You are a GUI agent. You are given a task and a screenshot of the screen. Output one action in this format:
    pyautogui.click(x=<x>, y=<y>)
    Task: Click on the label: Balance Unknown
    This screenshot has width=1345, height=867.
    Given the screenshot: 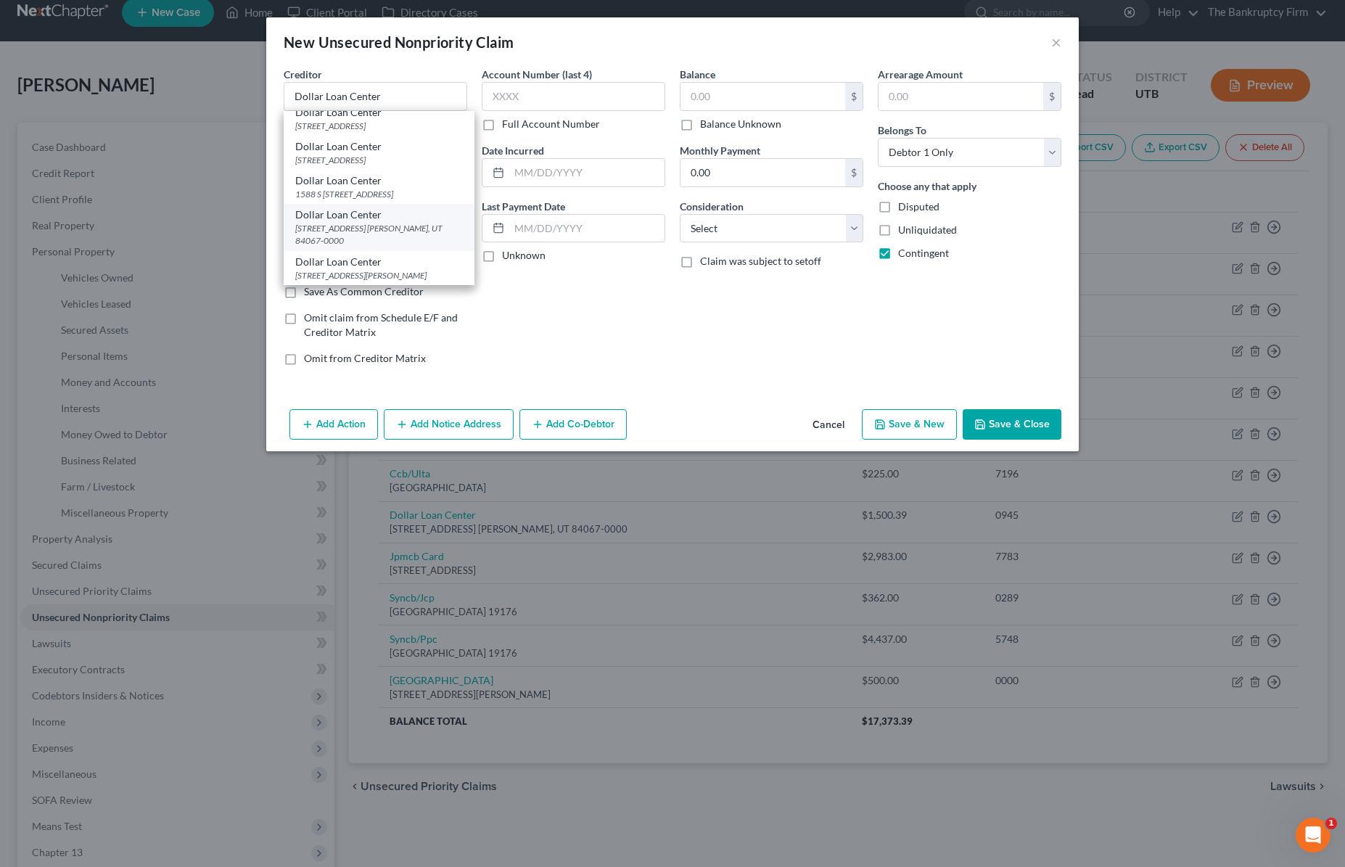 What is the action you would take?
    pyautogui.click(x=741, y=124)
    